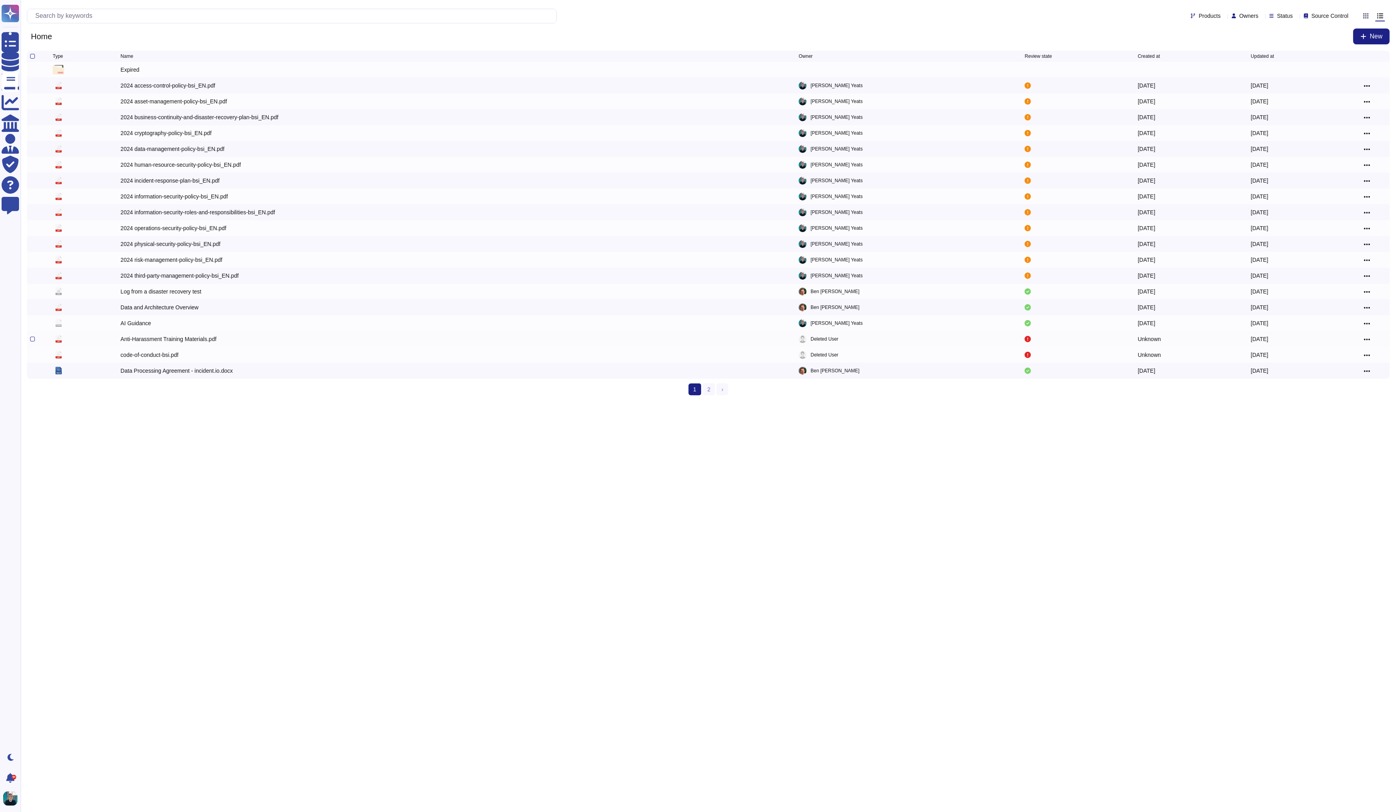 Image resolution: width=1396 pixels, height=812 pixels. I want to click on span: Products, so click(1209, 16).